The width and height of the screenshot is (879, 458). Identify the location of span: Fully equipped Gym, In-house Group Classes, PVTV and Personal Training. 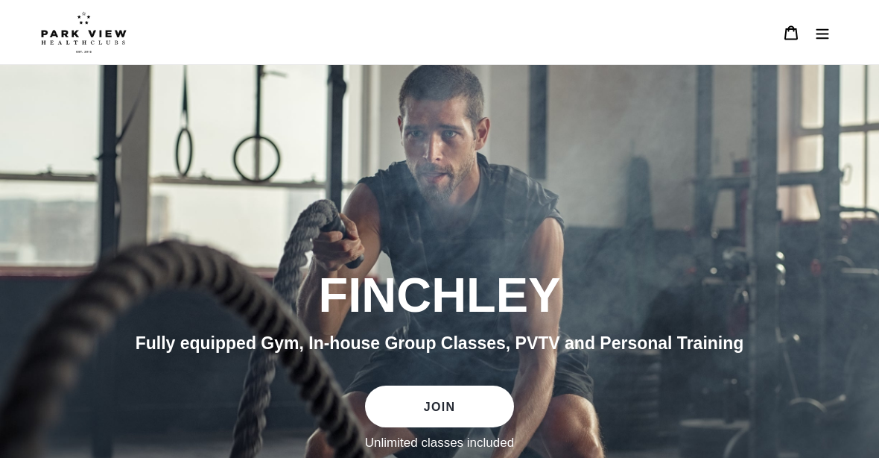
(440, 343).